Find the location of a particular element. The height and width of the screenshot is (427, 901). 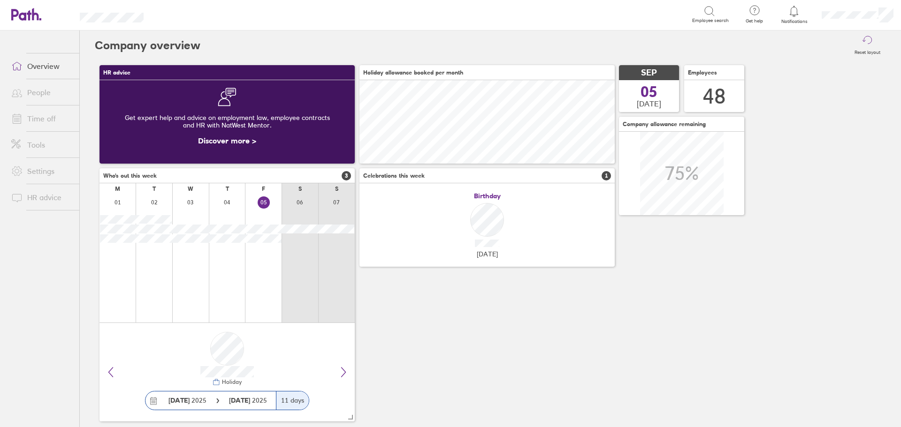

div: F is located at coordinates (263, 189).